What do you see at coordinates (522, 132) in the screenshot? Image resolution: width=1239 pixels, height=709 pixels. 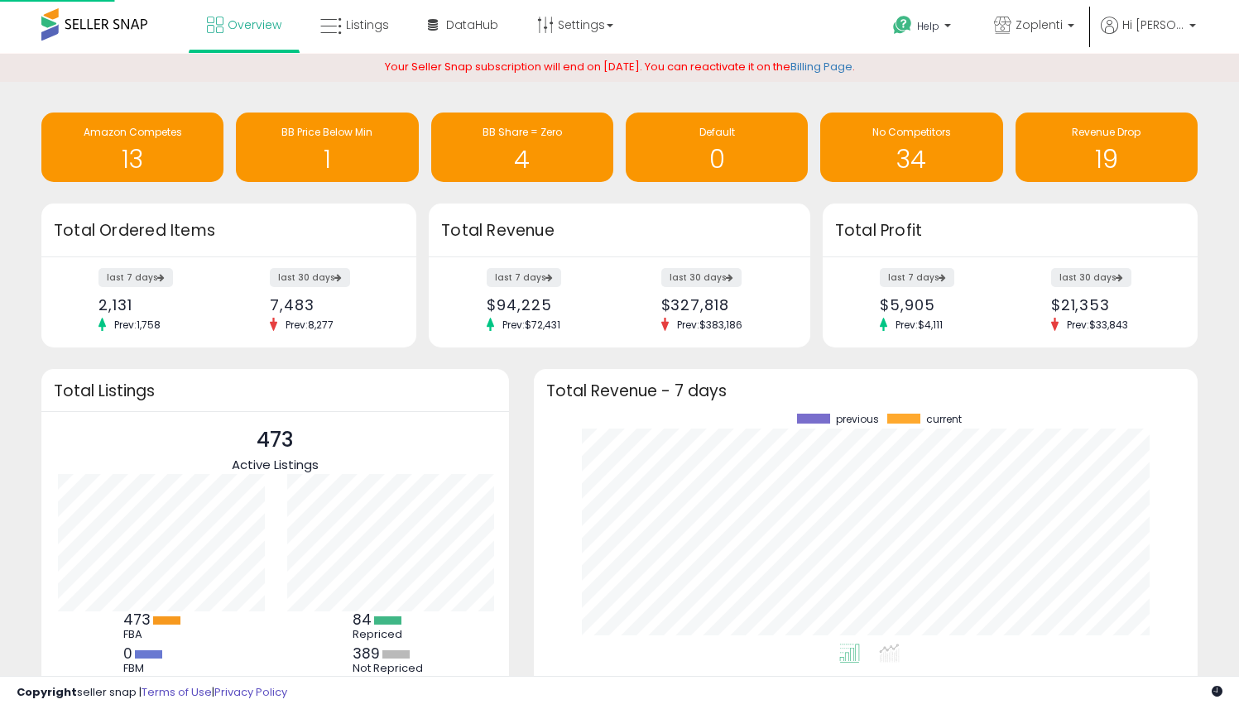 I see `span: BB Share = Zero` at bounding box center [522, 132].